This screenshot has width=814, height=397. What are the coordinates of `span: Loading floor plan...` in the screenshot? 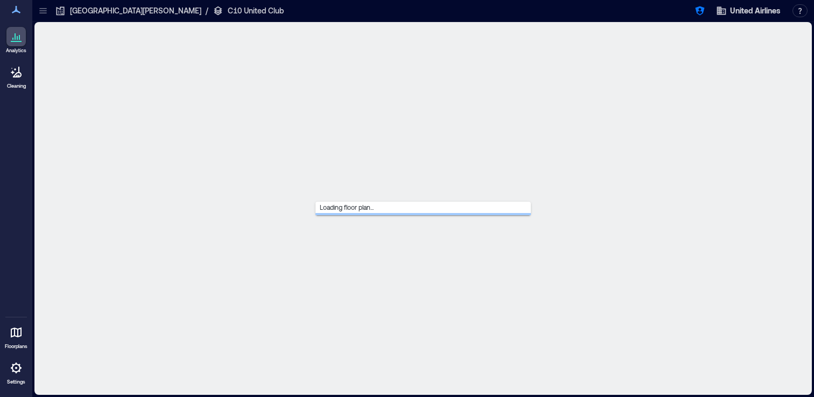 It's located at (347, 207).